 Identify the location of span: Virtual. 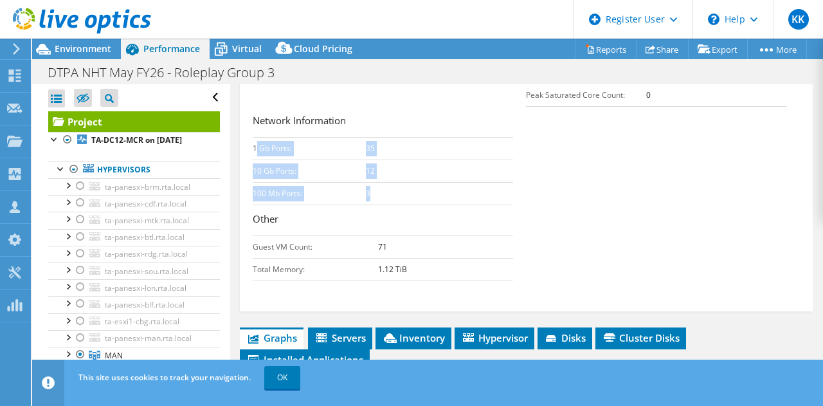
(247, 48).